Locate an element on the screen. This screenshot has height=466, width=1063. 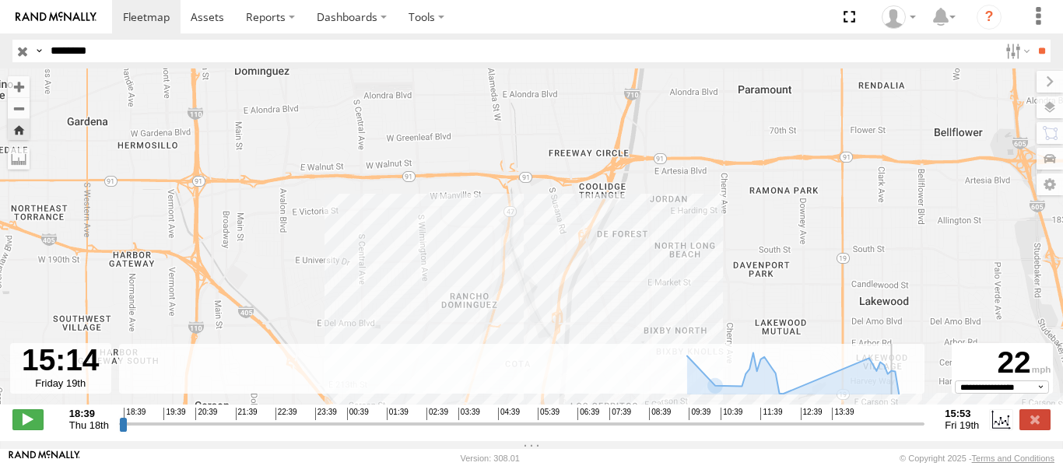
strong: 18:39 is located at coordinates (89, 413).